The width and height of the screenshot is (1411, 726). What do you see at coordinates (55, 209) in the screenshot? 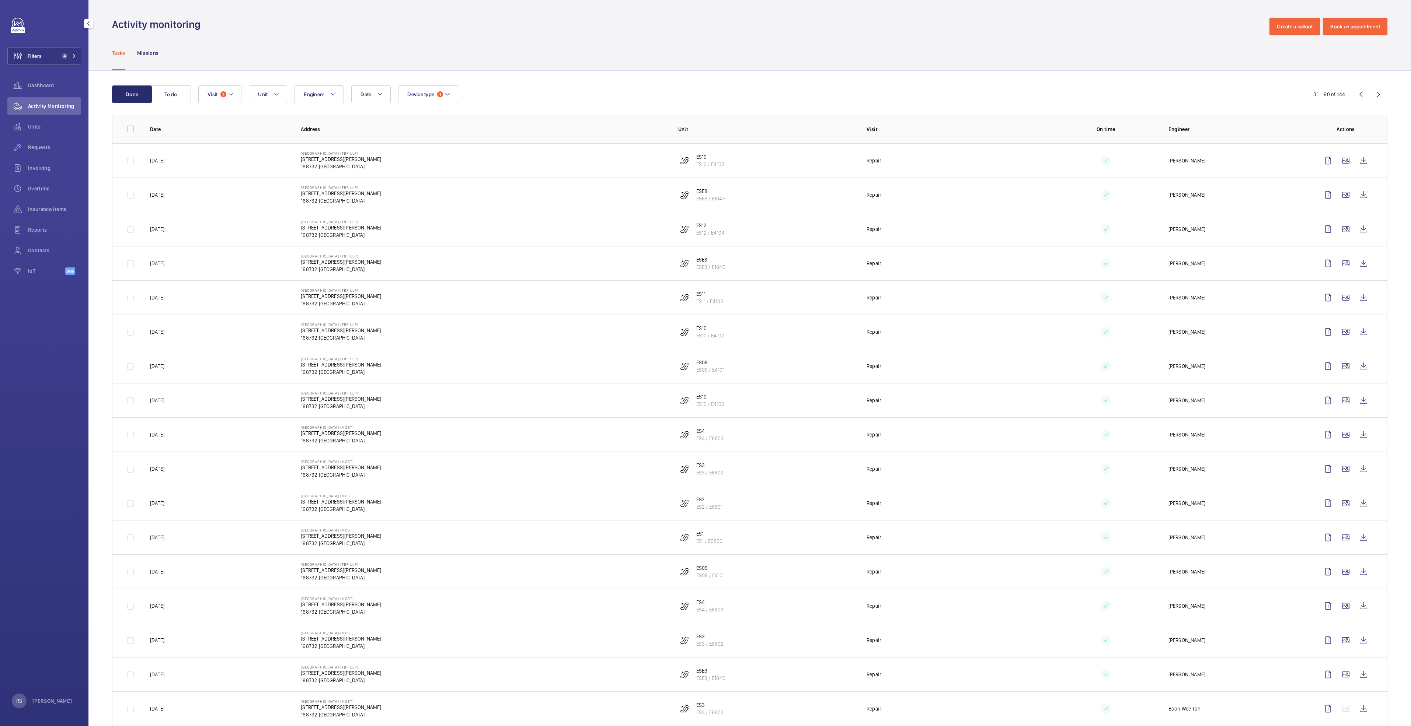
I see `span: Insurance items` at bounding box center [55, 209].